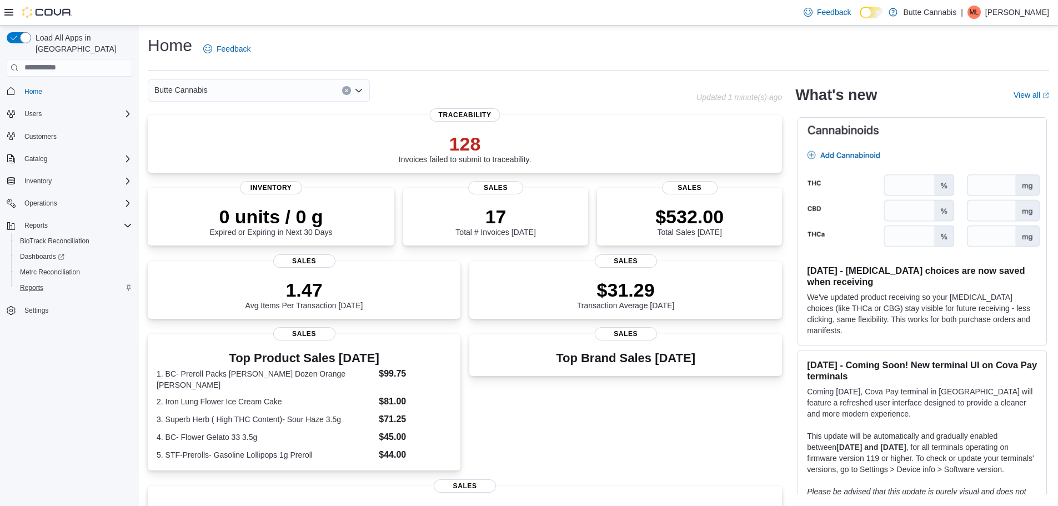  I want to click on span: Butte Cannabis, so click(181, 90).